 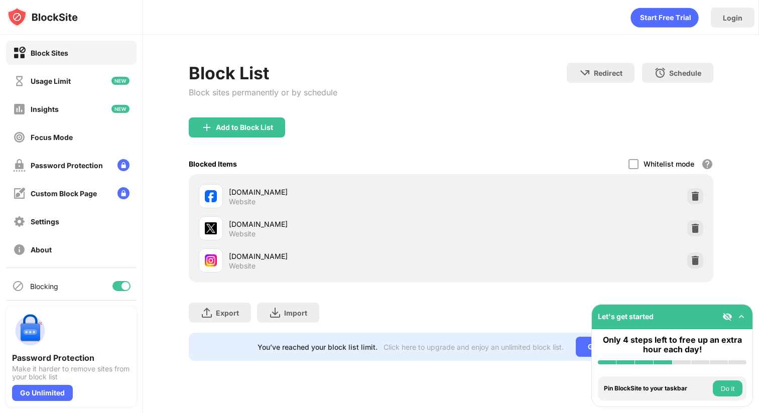 I want to click on img: omni-setup-toggle.svg, so click(x=741, y=317).